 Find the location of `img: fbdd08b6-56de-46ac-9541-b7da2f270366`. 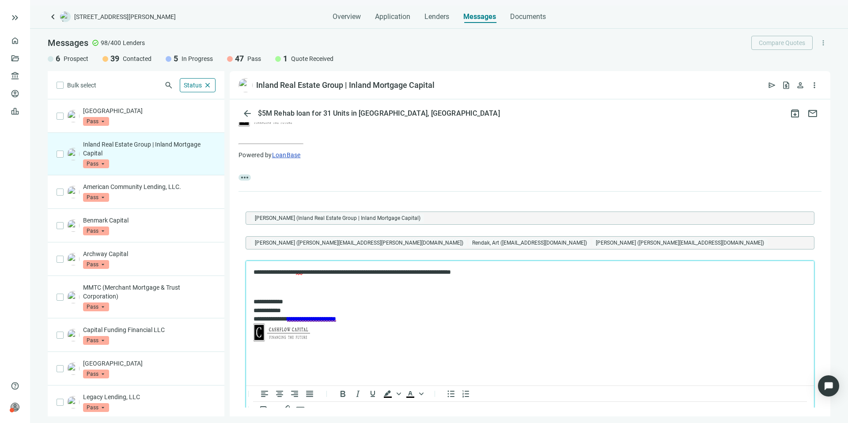

img: fbdd08b6-56de-46ac-9541-b7da2f270366 is located at coordinates (73, 335).